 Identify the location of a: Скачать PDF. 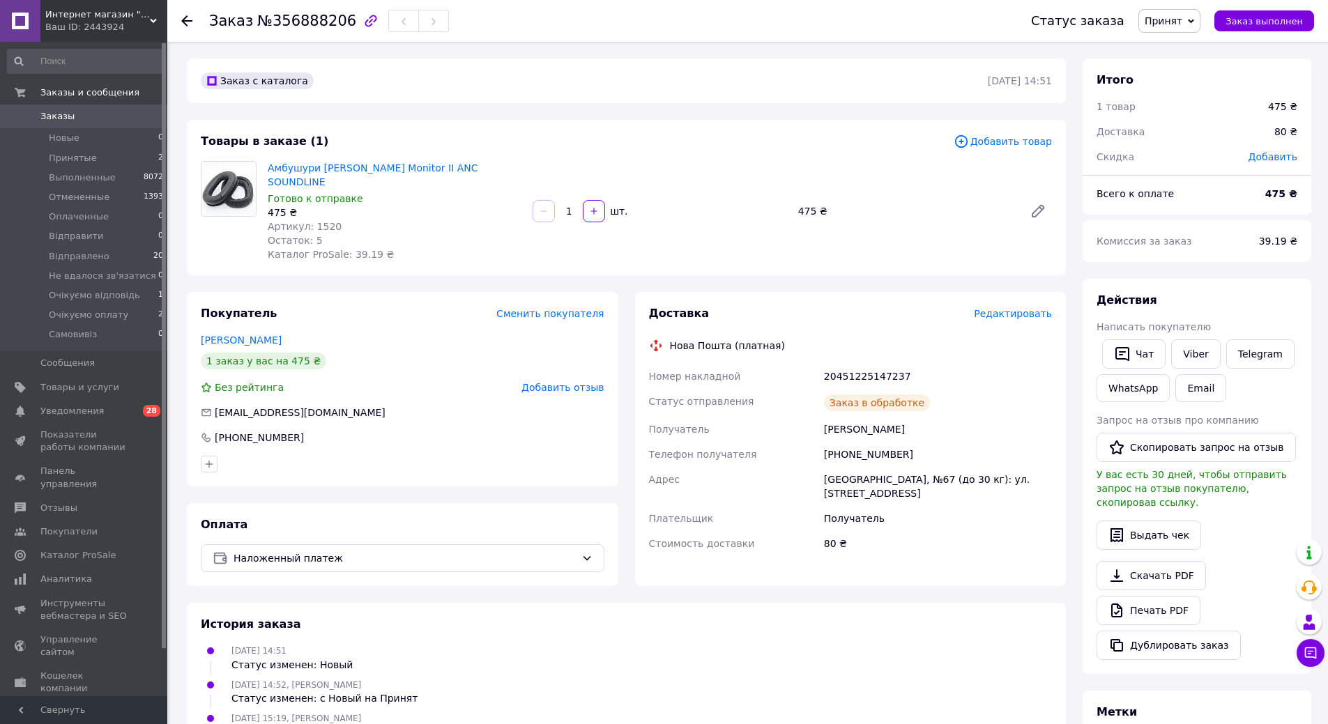
(1151, 576).